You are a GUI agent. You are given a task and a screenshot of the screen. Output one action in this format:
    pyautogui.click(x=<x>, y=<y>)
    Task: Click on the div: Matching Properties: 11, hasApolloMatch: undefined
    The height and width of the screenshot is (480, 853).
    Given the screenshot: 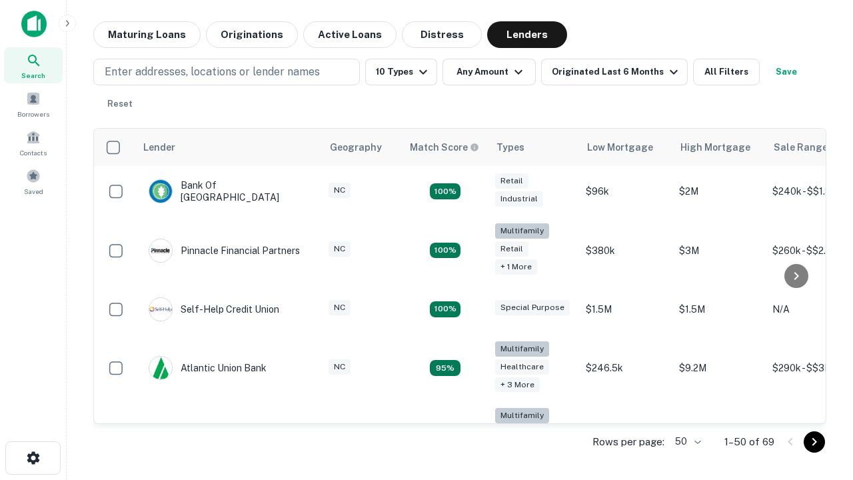 What is the action you would take?
    pyautogui.click(x=445, y=309)
    